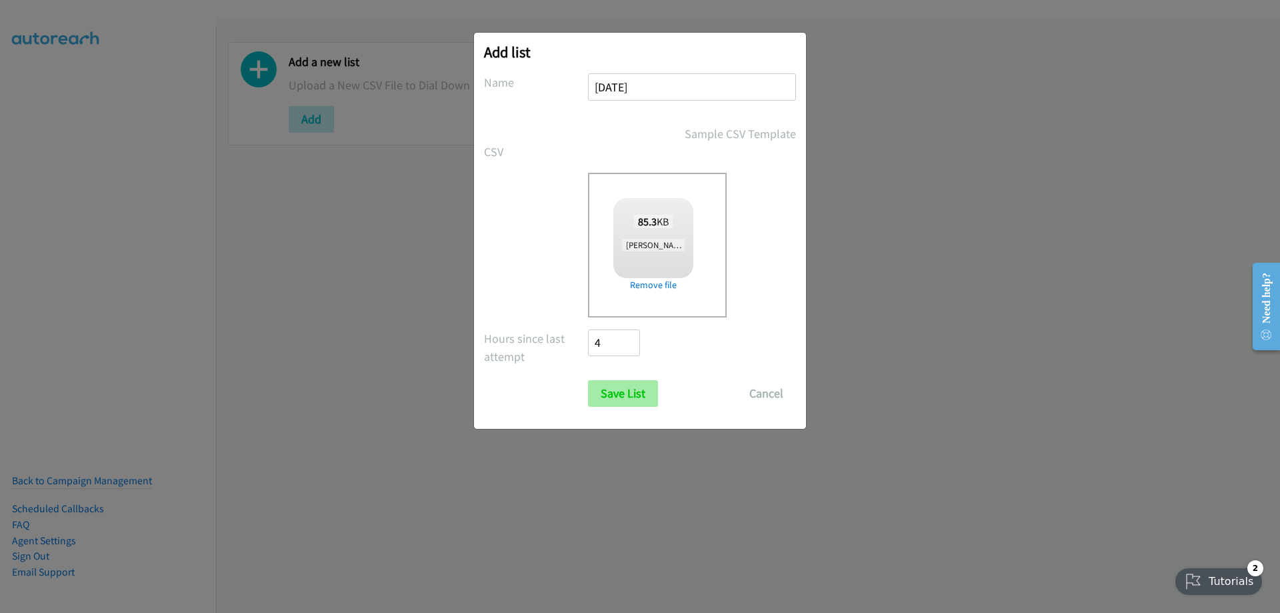 The height and width of the screenshot is (613, 1280). Describe the element at coordinates (536, 347) in the screenshot. I see `label: Hours since last attempt` at that location.